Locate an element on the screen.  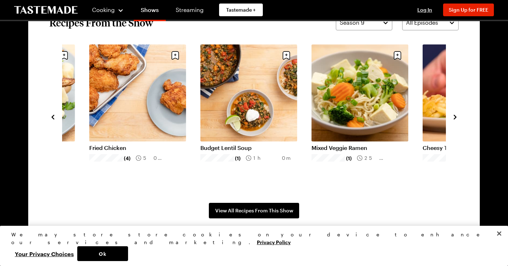
h2: Recipes From the Show is located at coordinates (101, 23).